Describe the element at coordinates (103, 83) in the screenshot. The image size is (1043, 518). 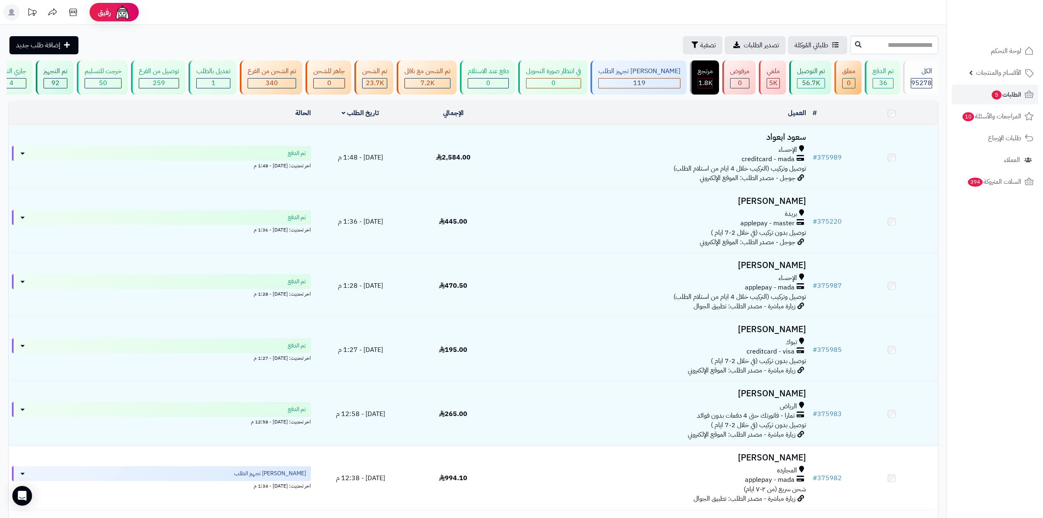
I see `span: 50` at that location.